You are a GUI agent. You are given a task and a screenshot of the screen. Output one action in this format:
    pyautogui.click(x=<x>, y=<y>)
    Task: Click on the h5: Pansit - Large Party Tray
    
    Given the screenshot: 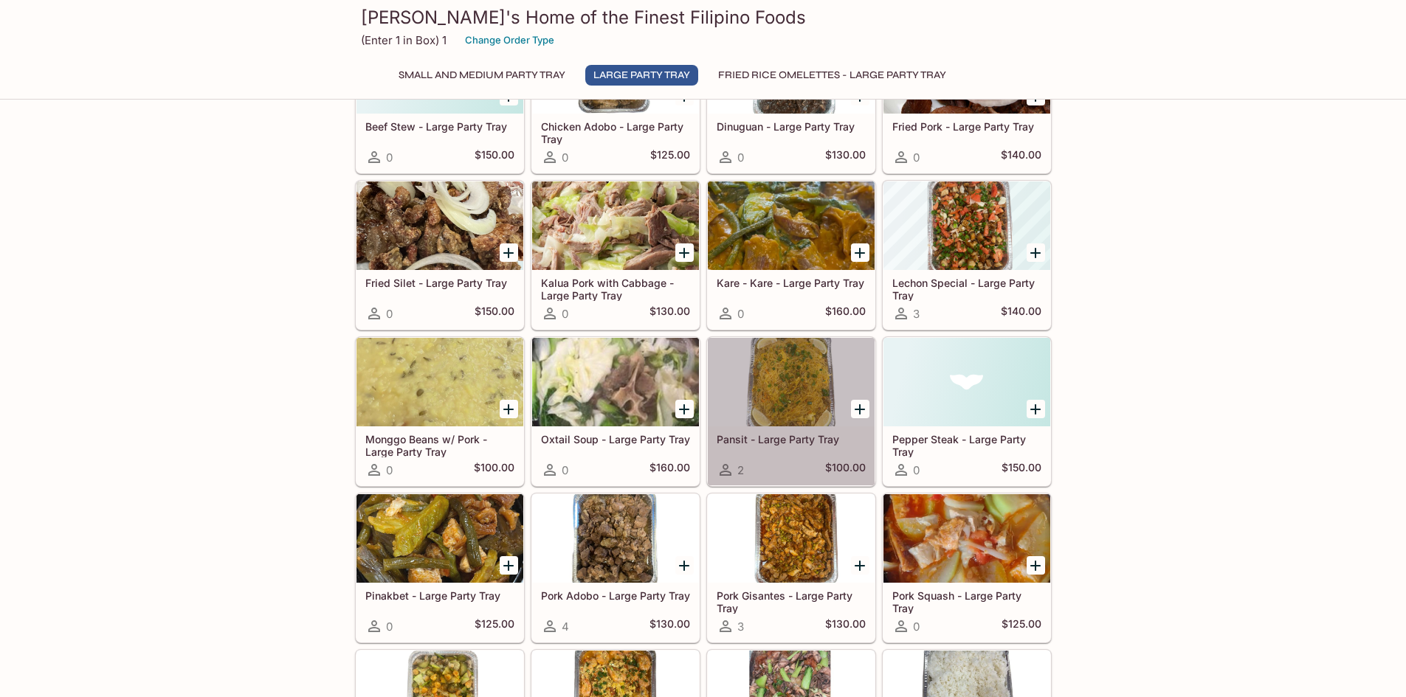 What is the action you would take?
    pyautogui.click(x=791, y=439)
    